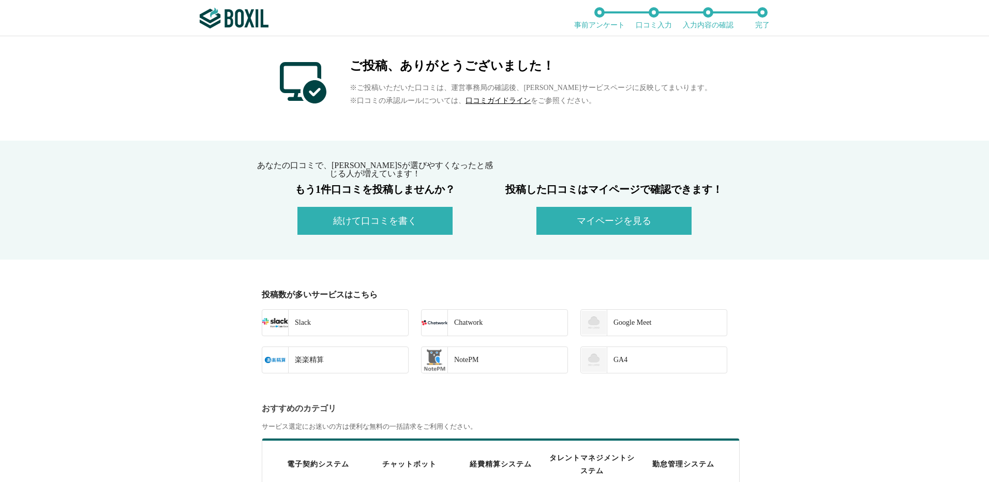 The height and width of the screenshot is (482, 989). Describe the element at coordinates (501, 464) in the screenshot. I see `div: 経費精算システム` at that location.